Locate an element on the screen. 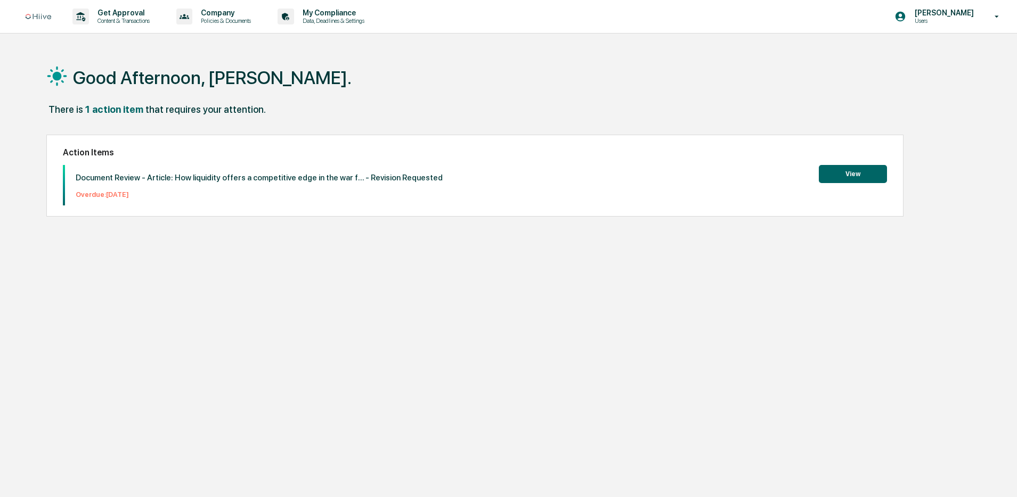  p: Get Approval is located at coordinates (122, 13).